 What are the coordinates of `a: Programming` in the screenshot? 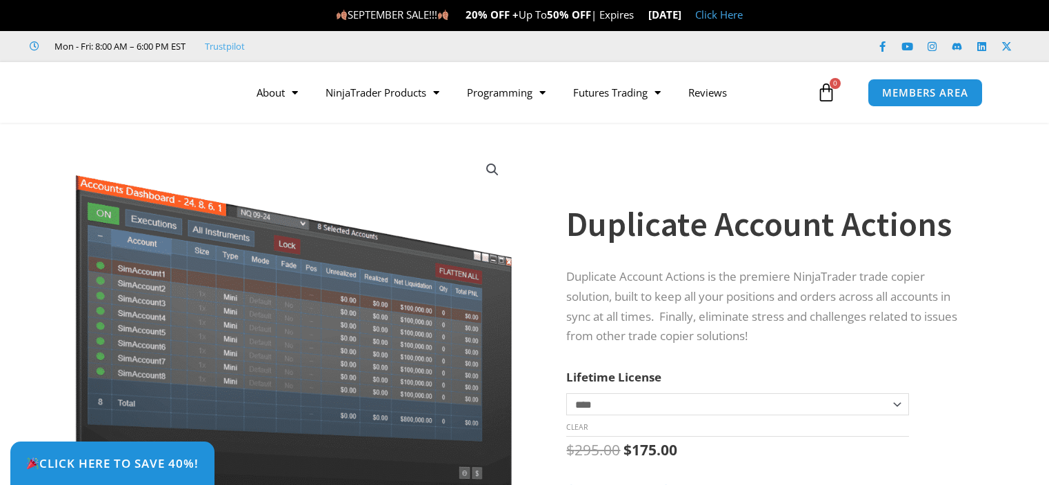 It's located at (506, 92).